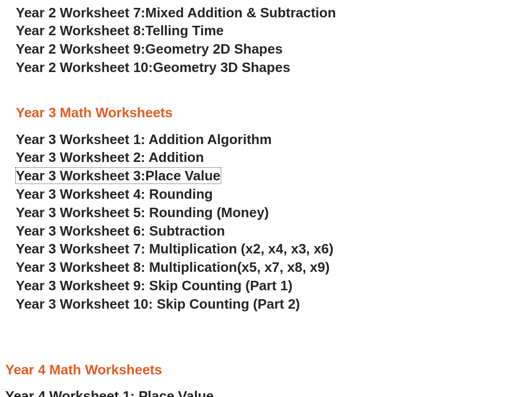 This screenshot has width=527, height=397. Describe the element at coordinates (174, 249) in the screenshot. I see `span: Year 3 Worksheet 7: Multiplication (x2, x4, x3, x6)` at that location.